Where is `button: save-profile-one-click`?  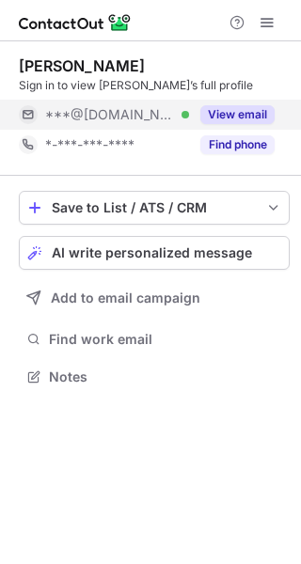 button: save-profile-one-click is located at coordinates (154, 208).